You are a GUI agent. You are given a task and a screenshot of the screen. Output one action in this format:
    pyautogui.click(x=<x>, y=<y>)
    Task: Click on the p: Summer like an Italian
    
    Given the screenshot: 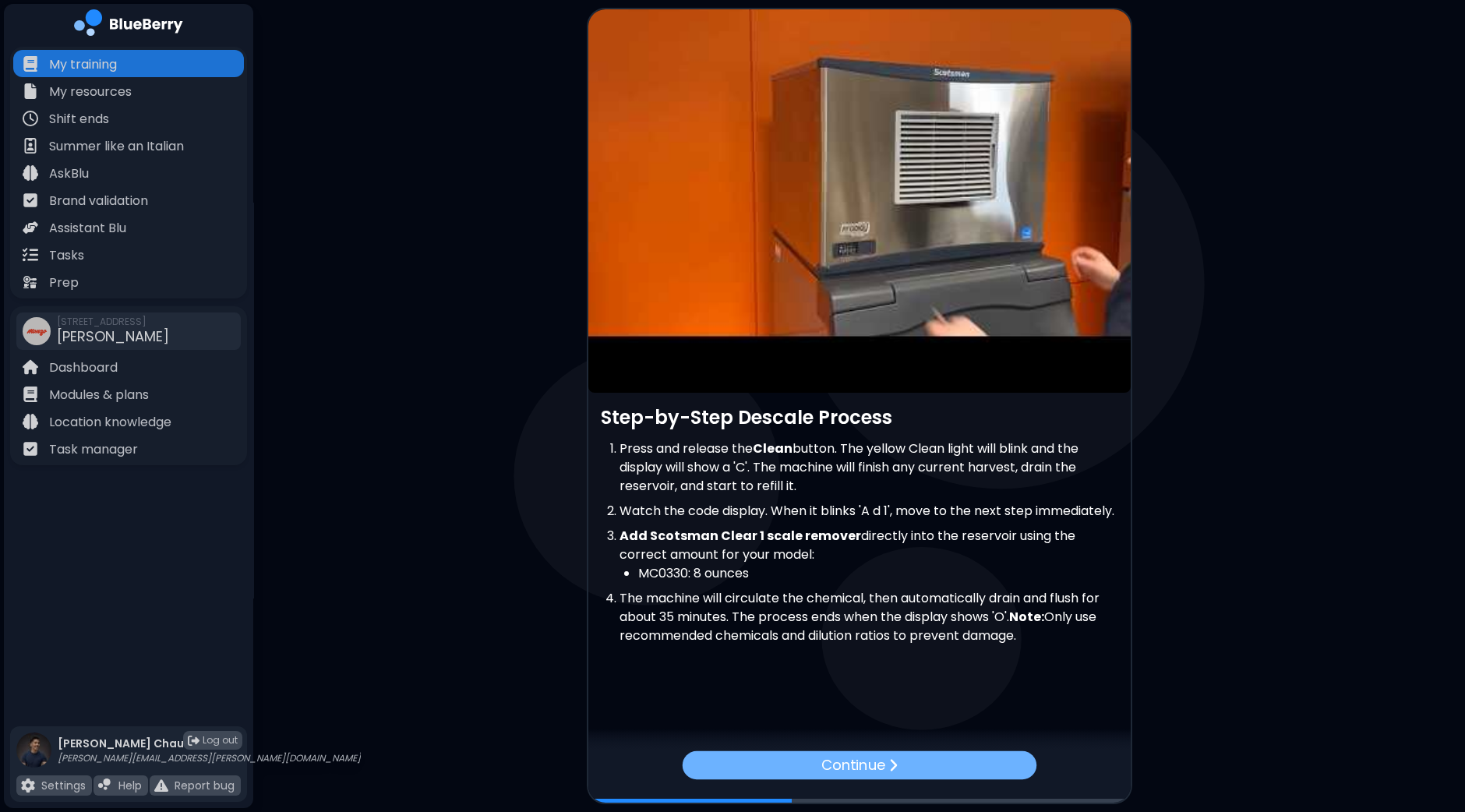 What is the action you would take?
    pyautogui.click(x=116, y=146)
    